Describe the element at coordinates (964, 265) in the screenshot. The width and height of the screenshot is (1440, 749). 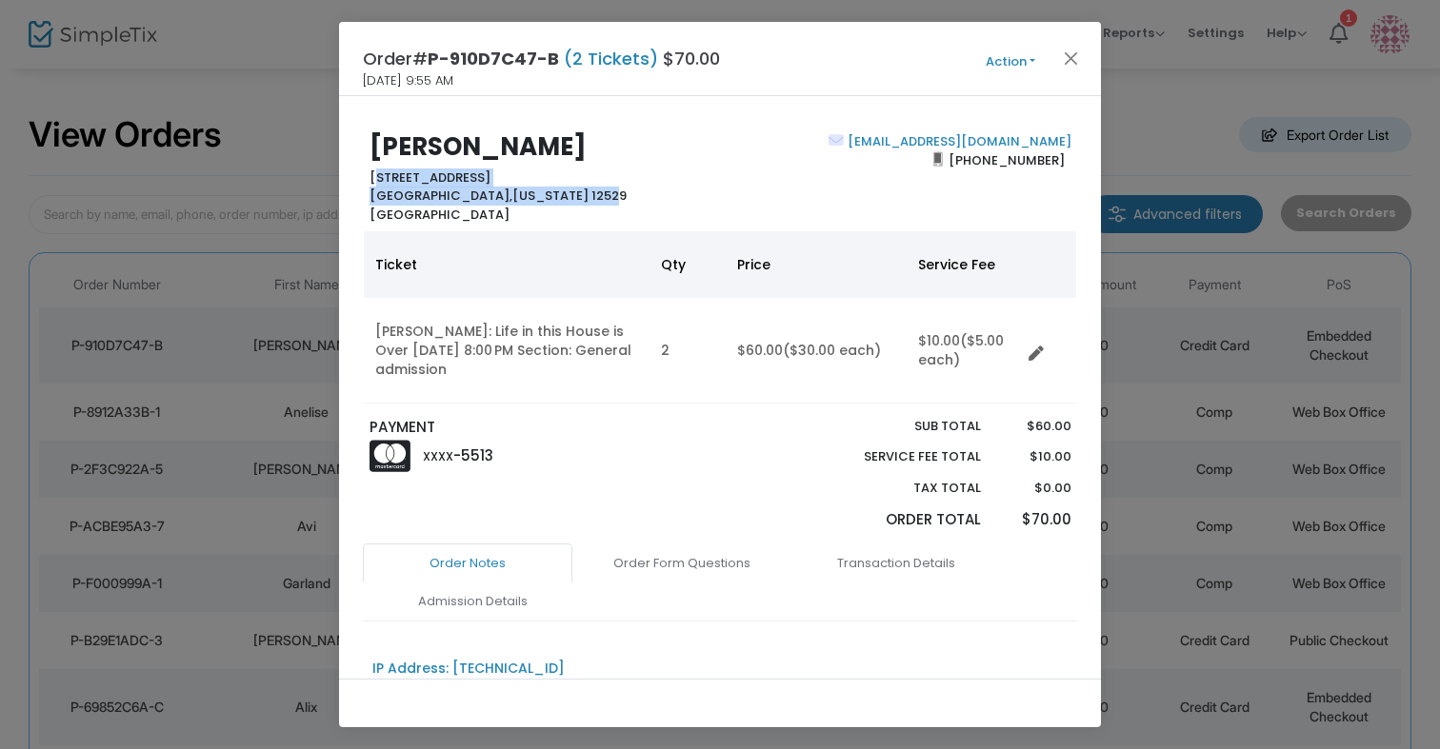
I see `th: Service Fee` at that location.